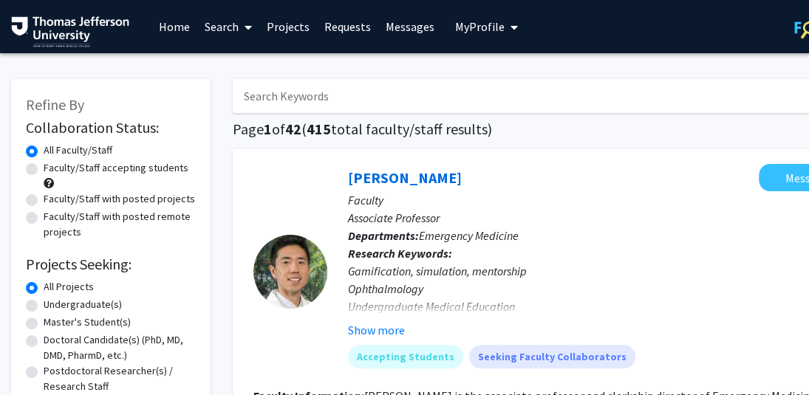 This screenshot has width=809, height=395. What do you see at coordinates (293, 128) in the screenshot?
I see `span: 42` at bounding box center [293, 128].